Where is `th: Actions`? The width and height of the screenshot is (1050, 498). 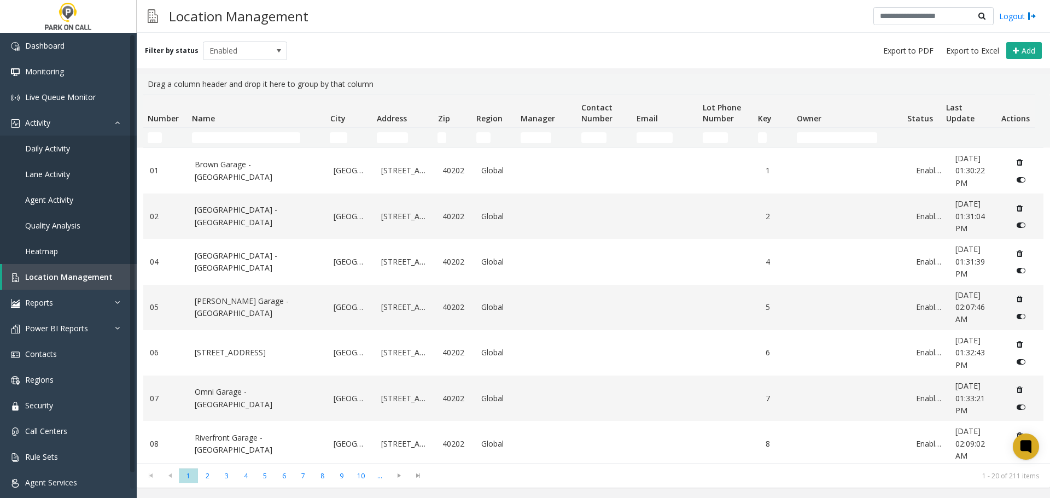
th: Actions is located at coordinates (1016, 112).